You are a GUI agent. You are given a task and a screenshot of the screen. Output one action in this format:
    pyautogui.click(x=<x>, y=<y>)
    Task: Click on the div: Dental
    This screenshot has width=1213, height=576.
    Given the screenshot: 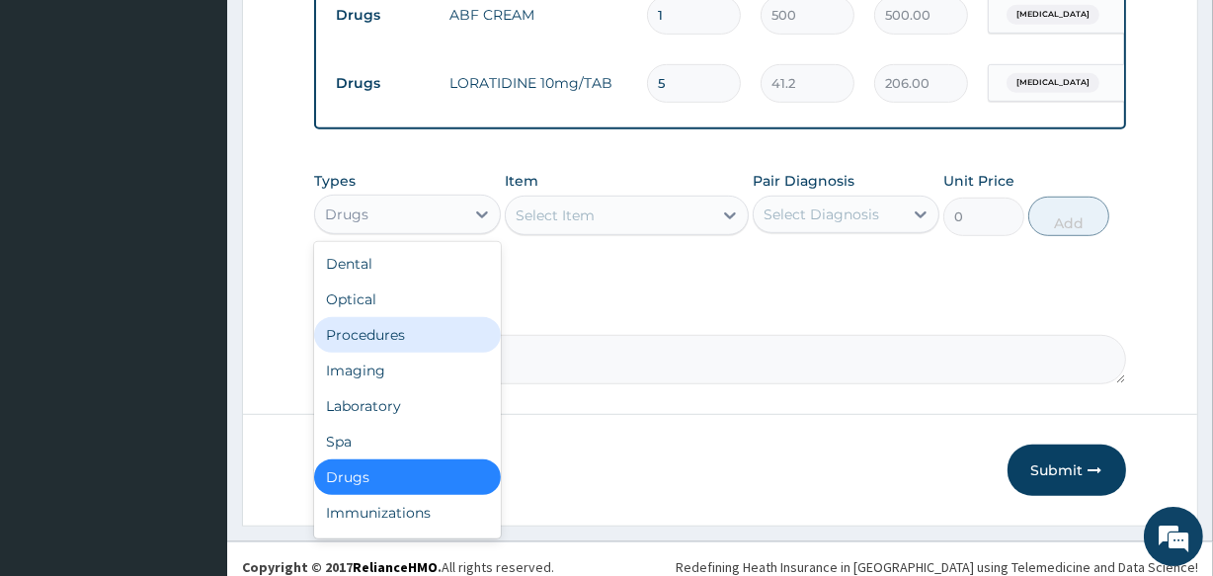 What is the action you would take?
    pyautogui.click(x=407, y=264)
    